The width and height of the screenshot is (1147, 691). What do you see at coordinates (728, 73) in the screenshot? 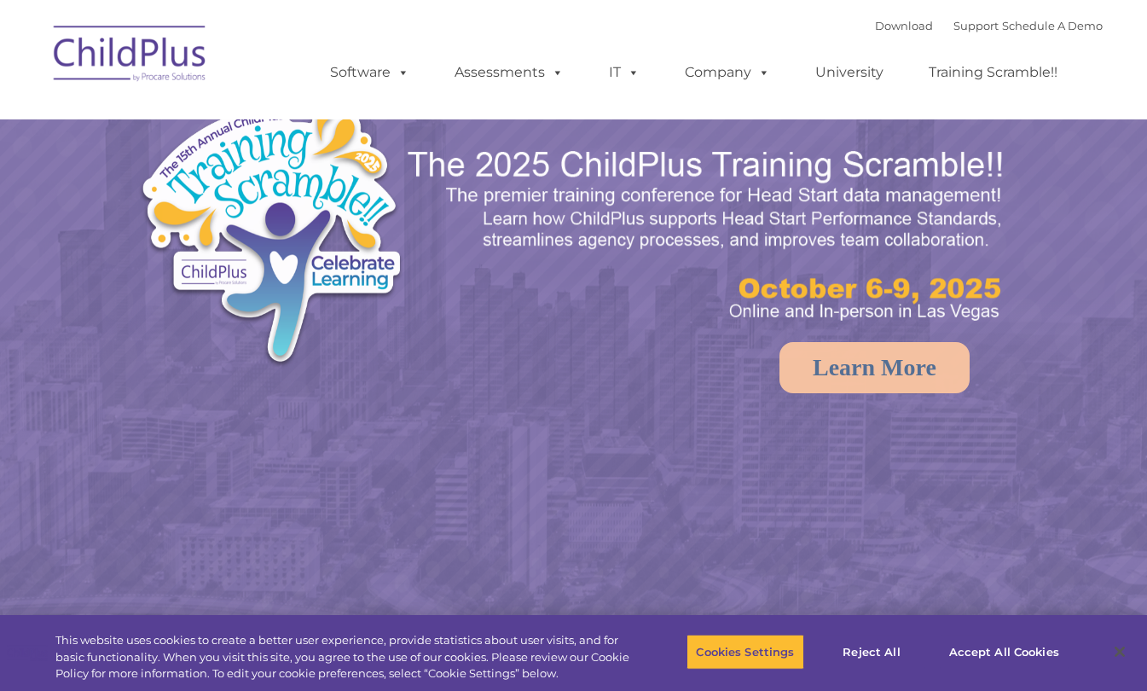
I see `a: Company` at bounding box center [728, 73].